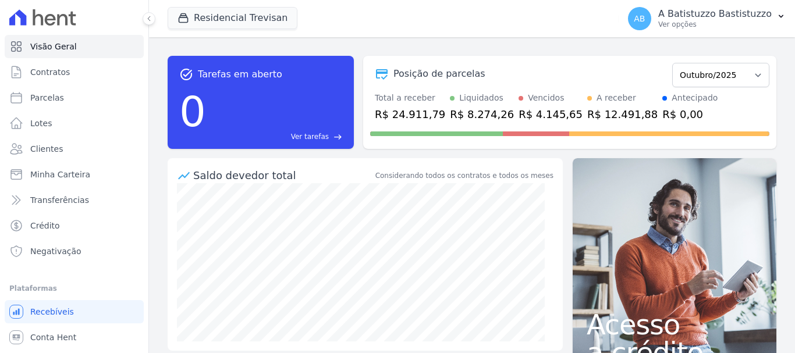 Image resolution: width=795 pixels, height=353 pixels. Describe the element at coordinates (232, 18) in the screenshot. I see `button: Residencial Trevisan` at that location.